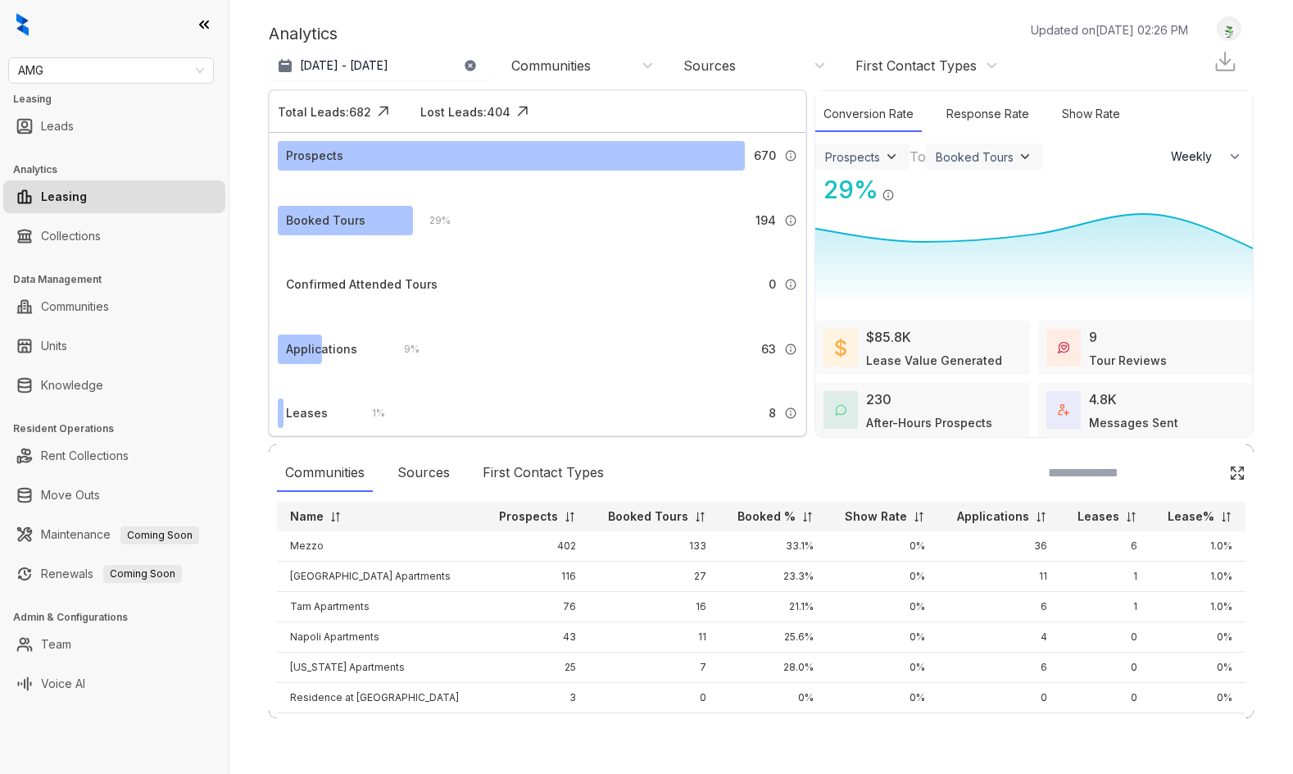  What do you see at coordinates (63, 683) in the screenshot?
I see `a: Voice AI` at bounding box center [63, 683].